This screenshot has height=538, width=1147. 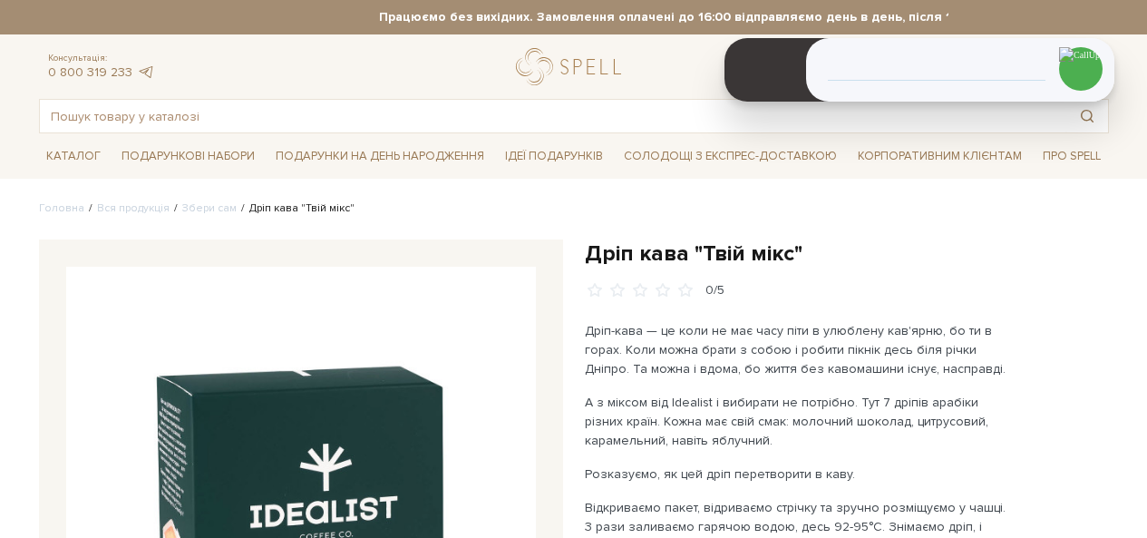 What do you see at coordinates (380, 156) in the screenshot?
I see `span: Подарунки на День народження` at bounding box center [380, 156].